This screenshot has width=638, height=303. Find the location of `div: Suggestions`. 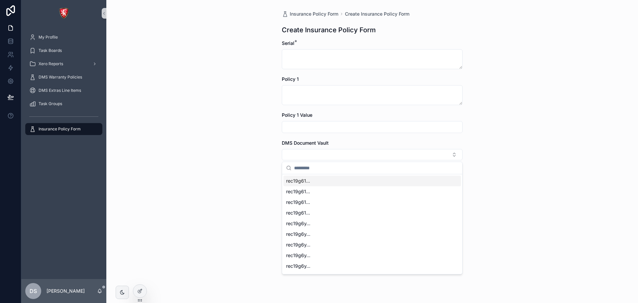

div: Suggestions is located at coordinates (372, 224).